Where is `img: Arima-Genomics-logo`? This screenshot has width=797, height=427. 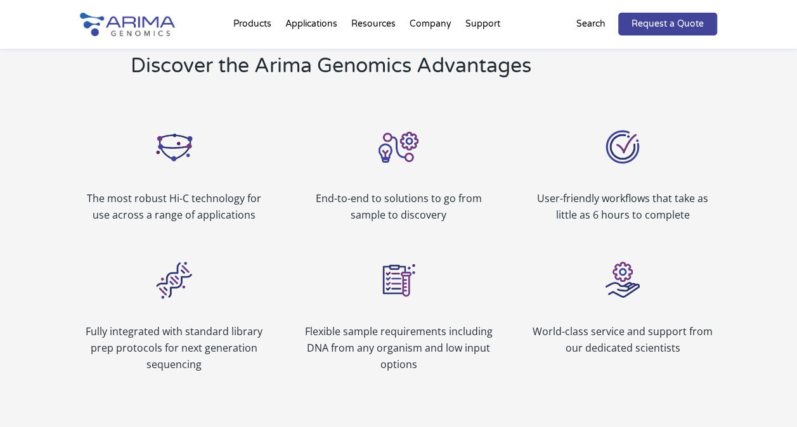 img: Arima-Genomics-logo is located at coordinates (127, 24).